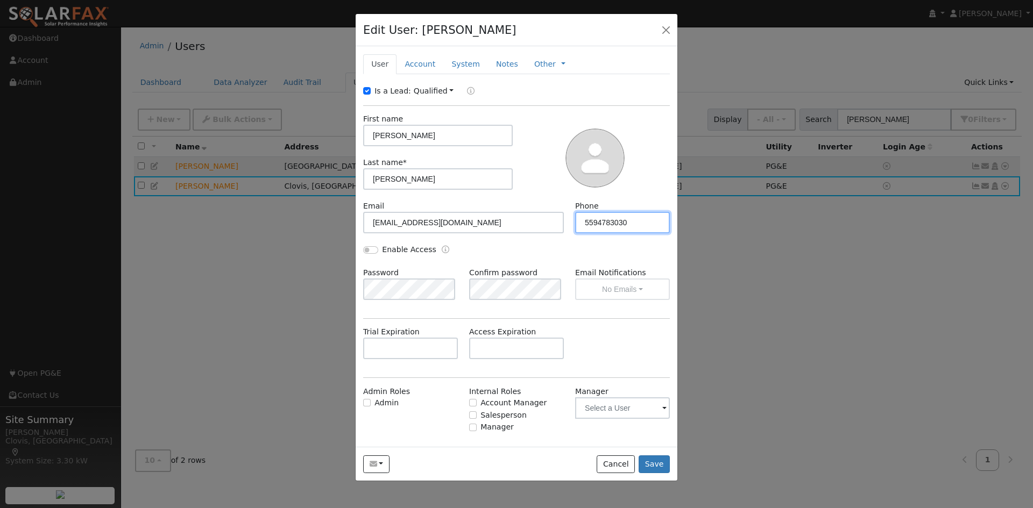  What do you see at coordinates (391, 332) in the screenshot?
I see `label: Trial Expiration` at bounding box center [391, 332].